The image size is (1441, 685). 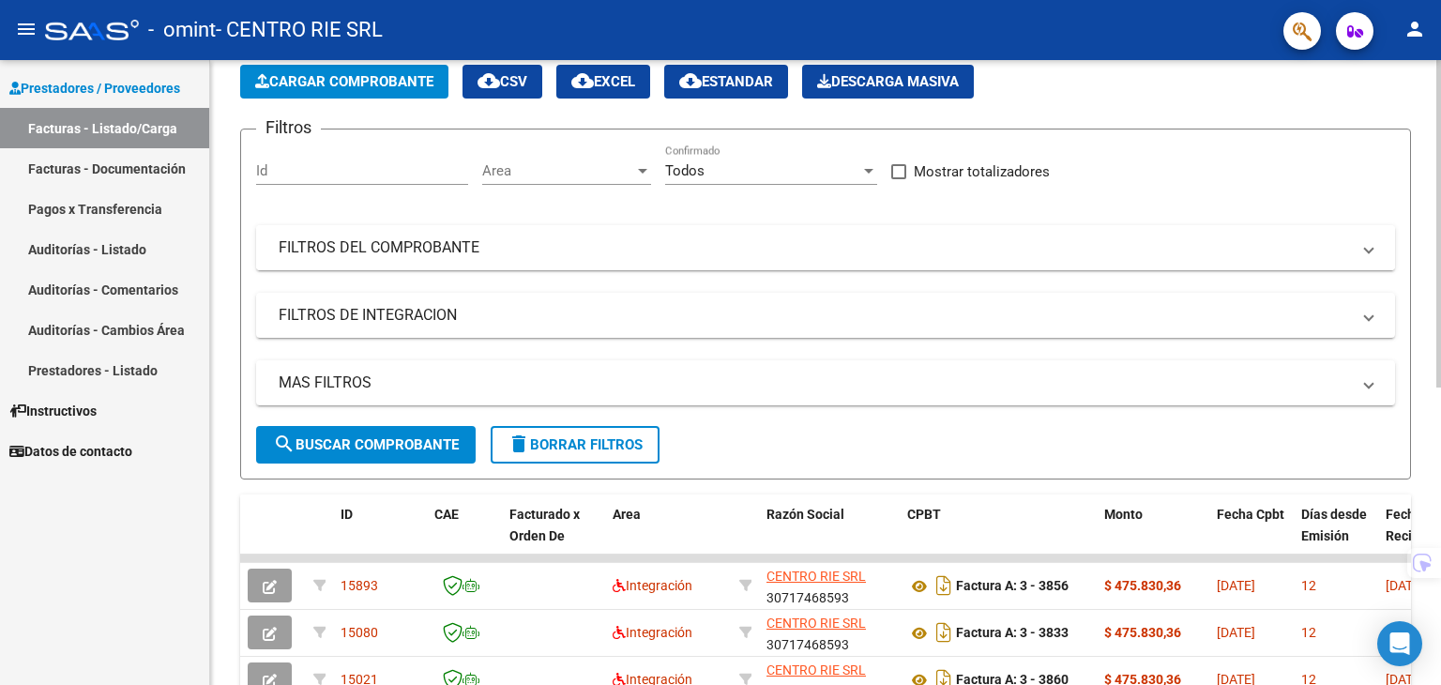 What do you see at coordinates (26, 29) in the screenshot?
I see `mat-icon: menu` at bounding box center [26, 29].